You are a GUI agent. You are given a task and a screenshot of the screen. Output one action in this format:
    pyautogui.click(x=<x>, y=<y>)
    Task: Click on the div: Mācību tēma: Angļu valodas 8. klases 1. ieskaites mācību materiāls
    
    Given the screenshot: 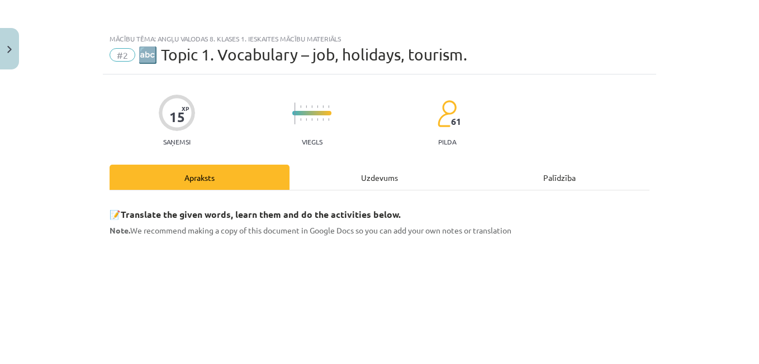 What is the action you would take?
    pyautogui.click(x=380, y=39)
    